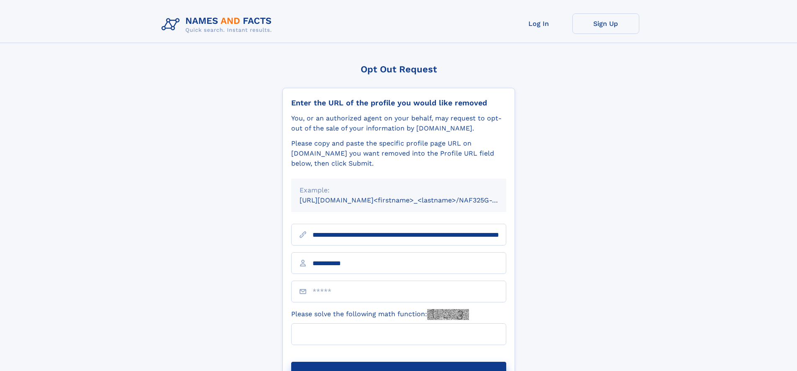  What do you see at coordinates (539, 23) in the screenshot?
I see `a: Log In` at bounding box center [539, 23].